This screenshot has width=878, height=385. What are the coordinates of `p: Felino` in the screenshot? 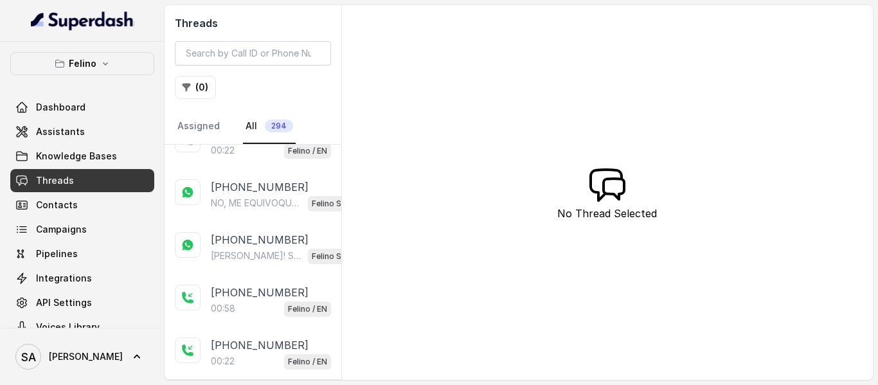 It's located at (82, 64).